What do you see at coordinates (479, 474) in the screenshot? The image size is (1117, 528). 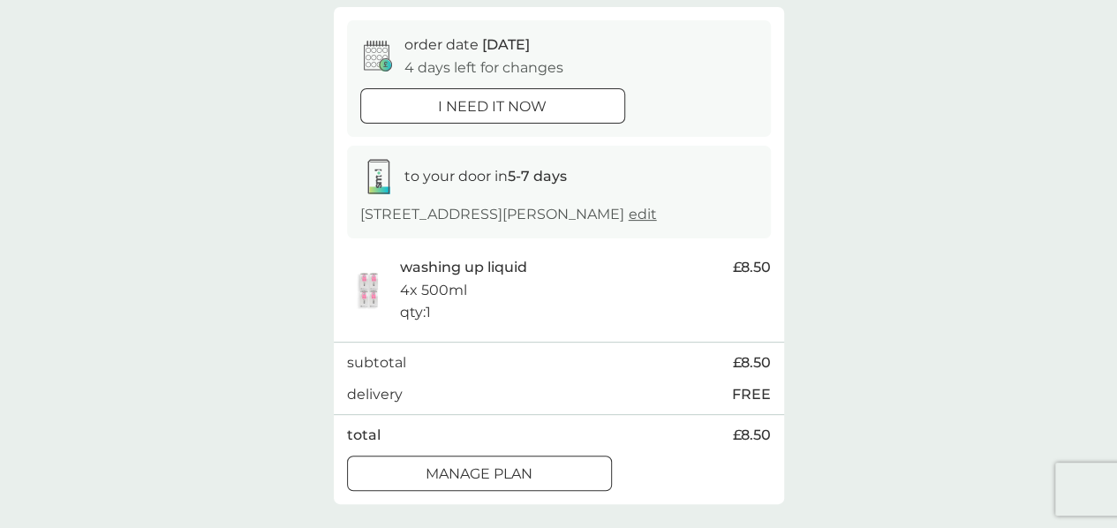 I see `p: Manage plan` at bounding box center [479, 474].